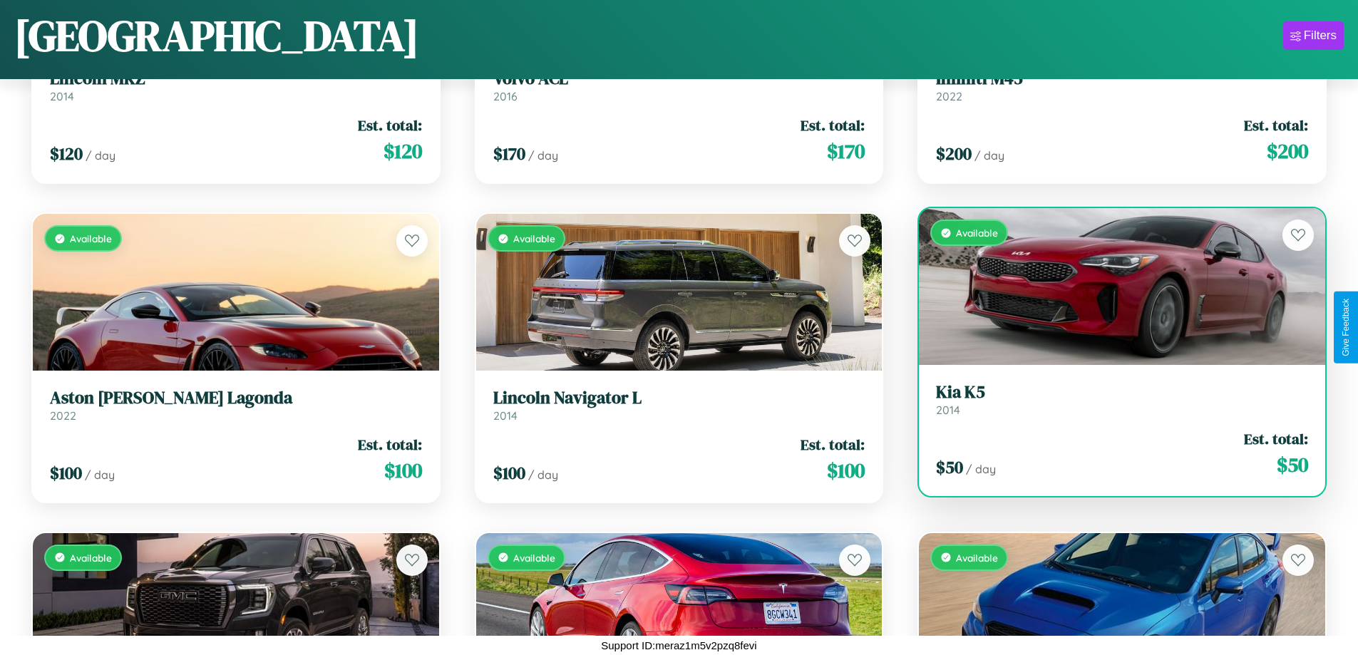  Describe the element at coordinates (236, 86) in the screenshot. I see `a: Lincoln MKZ2014` at that location.